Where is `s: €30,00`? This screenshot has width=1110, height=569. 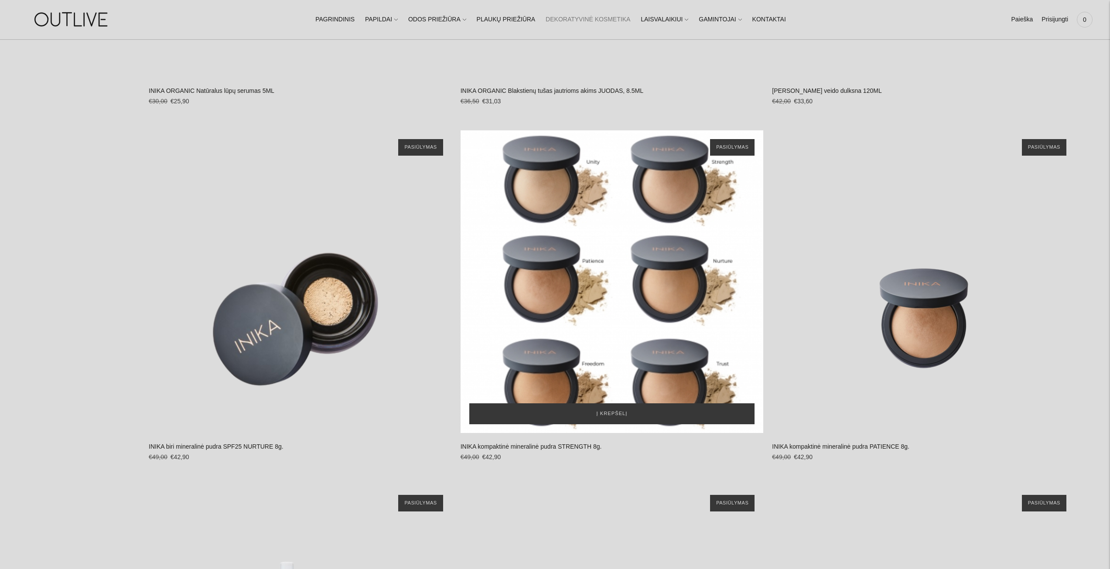 s: €30,00 is located at coordinates (158, 101).